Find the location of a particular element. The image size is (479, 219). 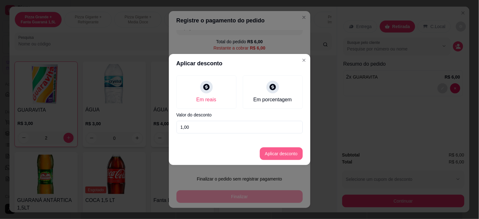

button: Close is located at coordinates (304, 60).